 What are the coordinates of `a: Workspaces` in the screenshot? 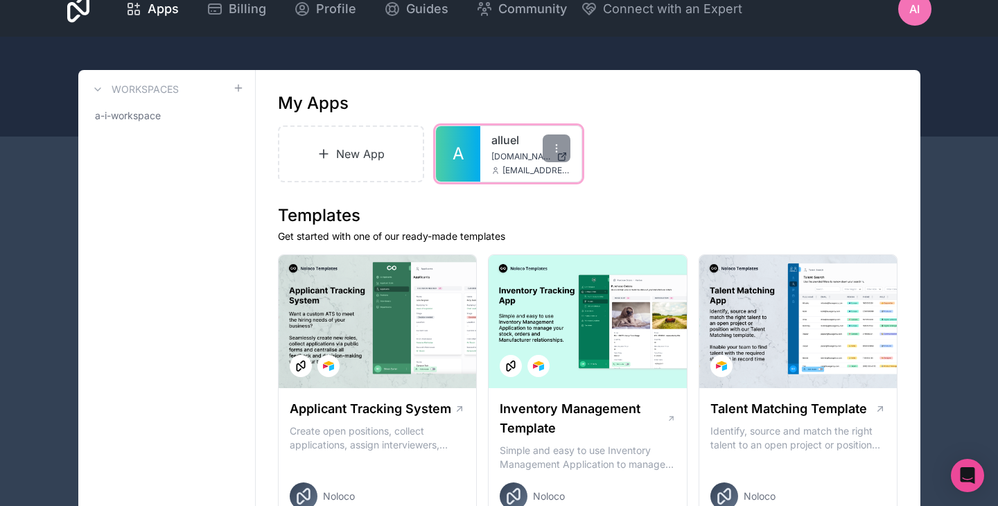 It's located at (134, 89).